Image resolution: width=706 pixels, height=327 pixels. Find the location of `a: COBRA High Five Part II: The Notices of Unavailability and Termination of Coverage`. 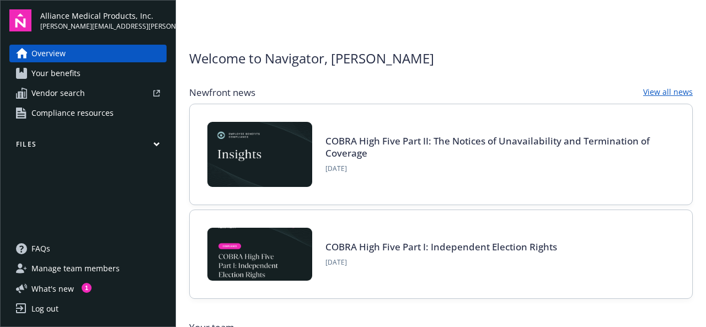

a: COBRA High Five Part II: The Notices of Unavailability and Termination of Coverage is located at coordinates (488, 147).